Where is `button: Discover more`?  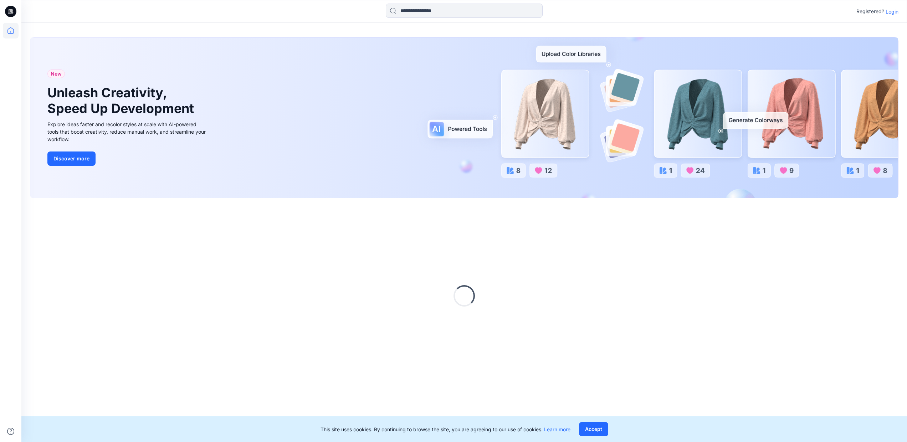
button: Discover more is located at coordinates (71, 159).